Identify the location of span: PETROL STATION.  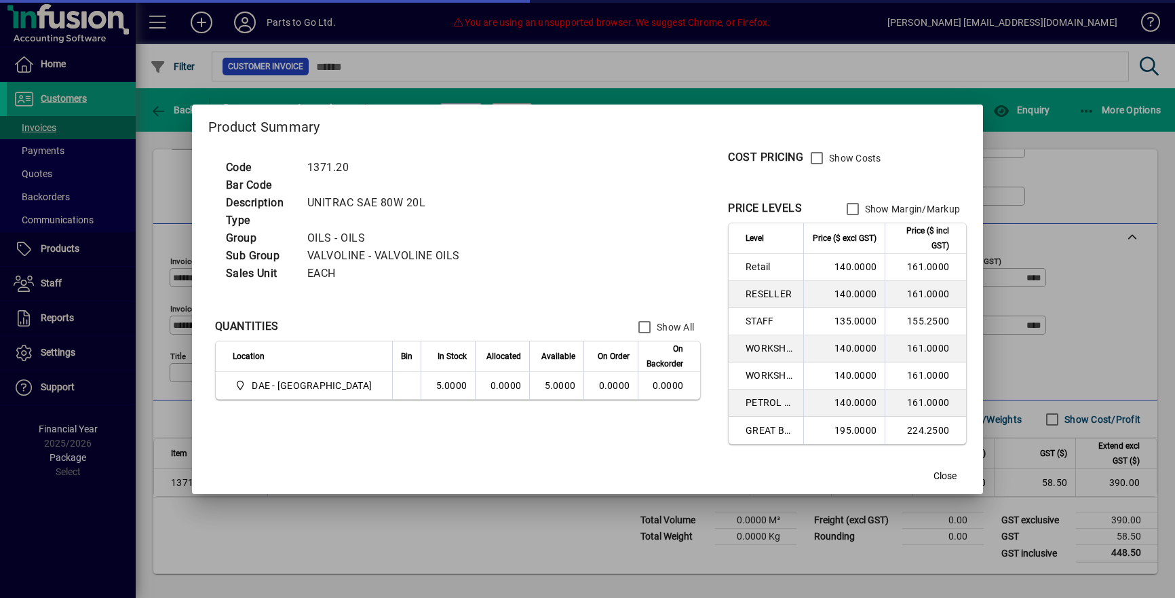
(770, 402).